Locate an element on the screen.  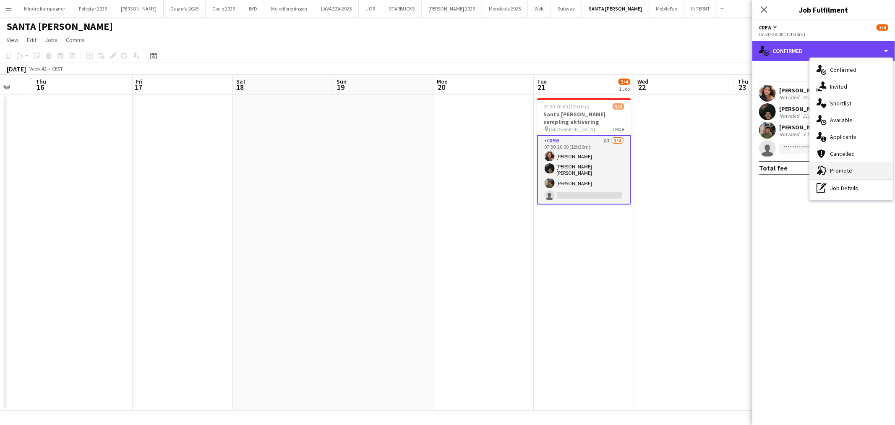
button: Wolt is located at coordinates (539, 8).